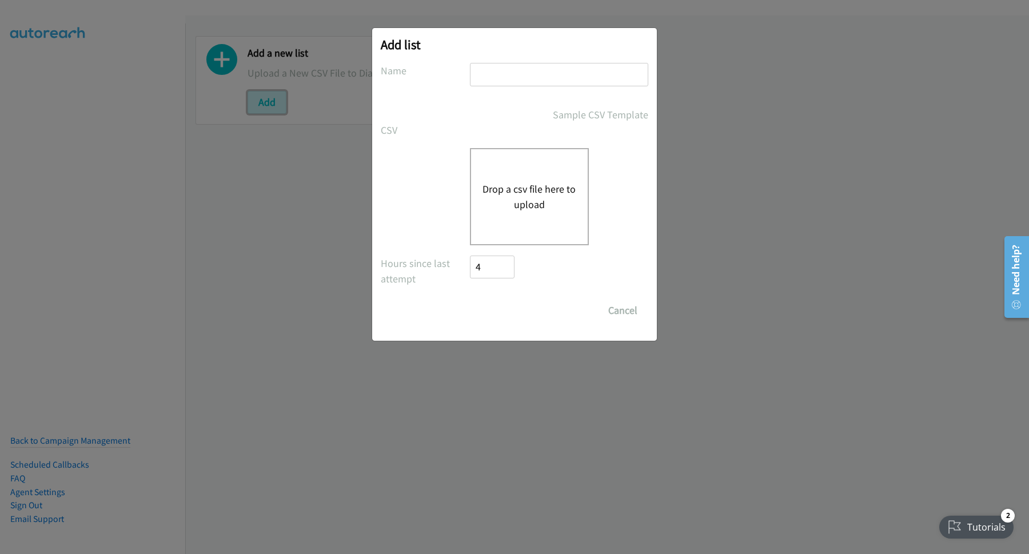 The height and width of the screenshot is (554, 1029). What do you see at coordinates (44, 23) in the screenshot?
I see `button: Checklist, Tutorials, 2 incomplete tasks` at bounding box center [44, 23].